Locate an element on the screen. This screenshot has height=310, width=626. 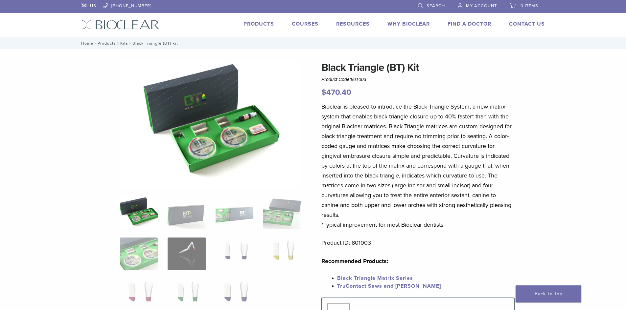
img: Black Triangle (BT) Kit - Image 8 is located at coordinates (282, 254).